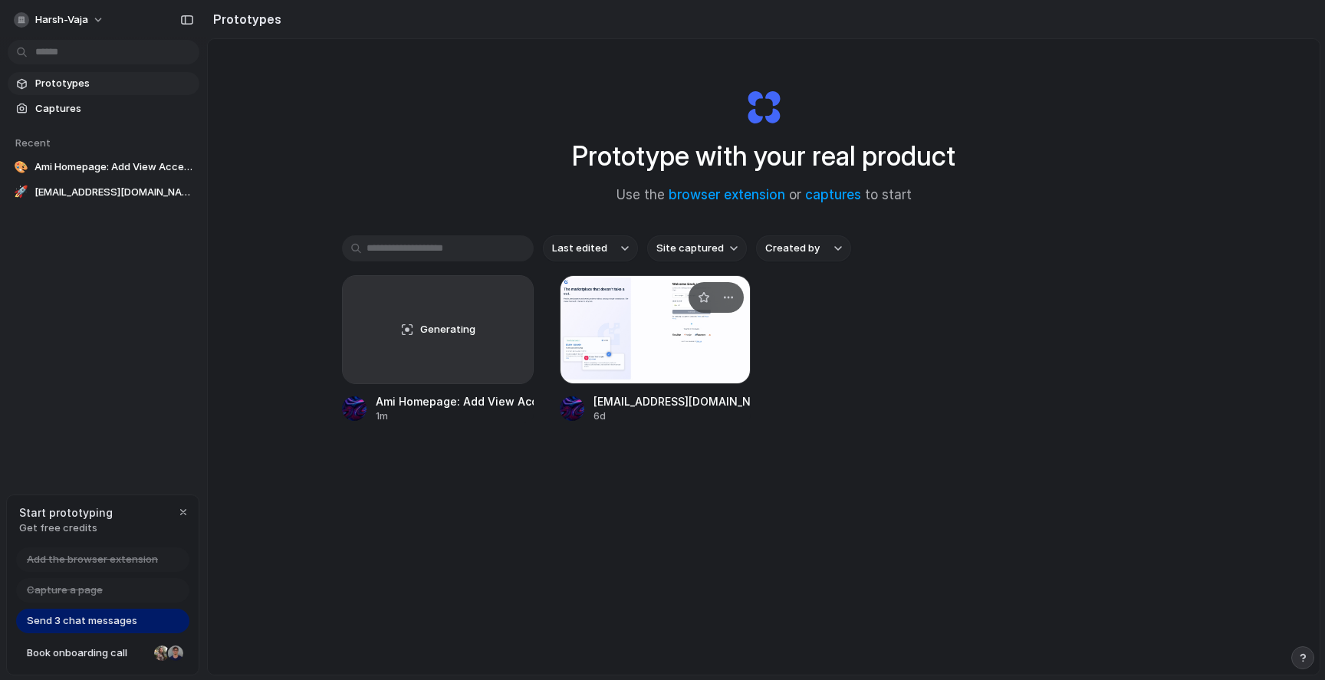 This screenshot has width=1325, height=680. I want to click on span: Created by, so click(792, 248).